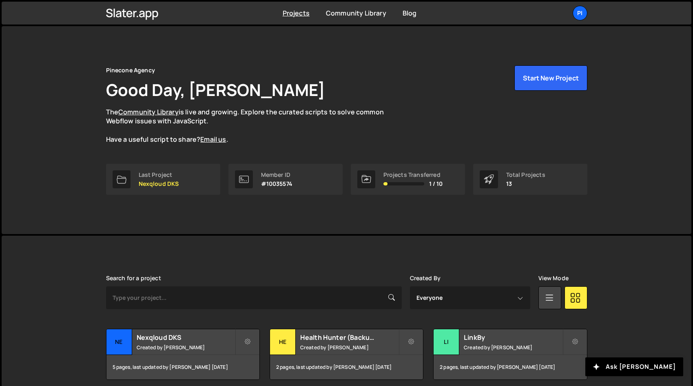 The image size is (693, 386). Describe the element at coordinates (513, 337) in the screenshot. I see `h2: LinkBy` at that location.